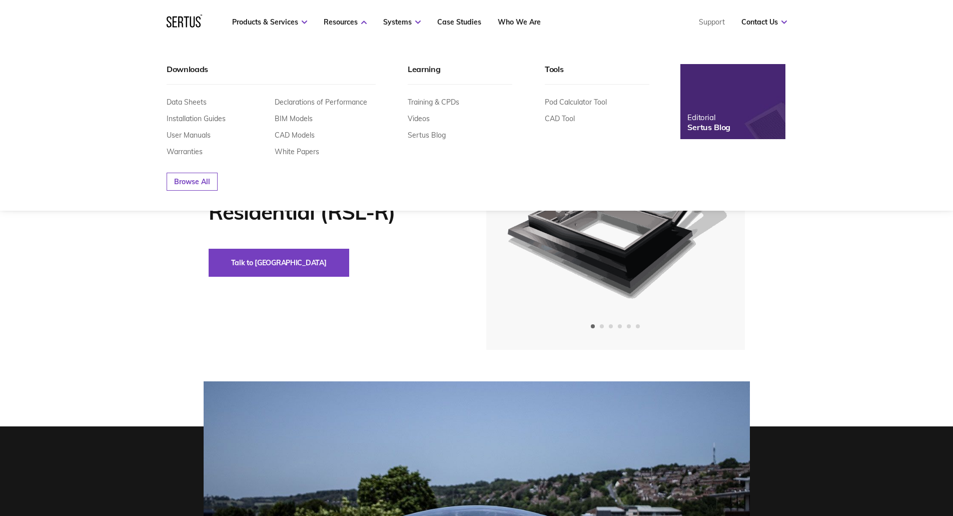  I want to click on div: Downloads, so click(271, 74).